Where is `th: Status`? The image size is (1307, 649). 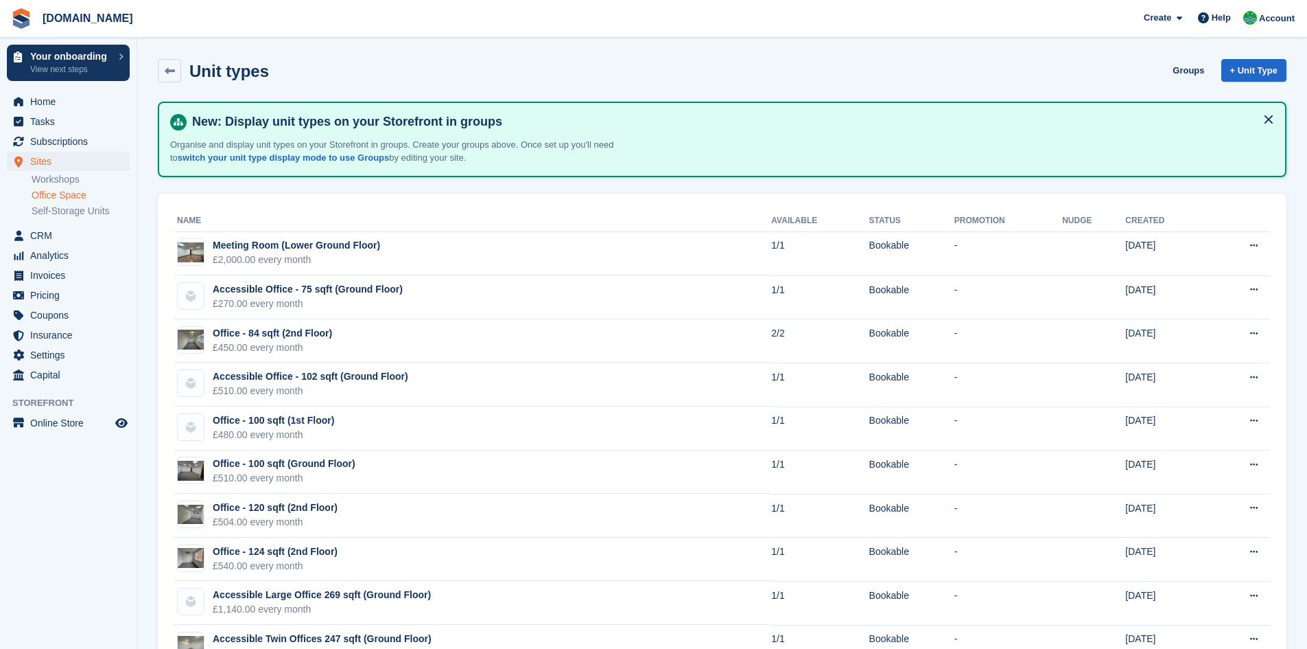
th: Status is located at coordinates (912, 221).